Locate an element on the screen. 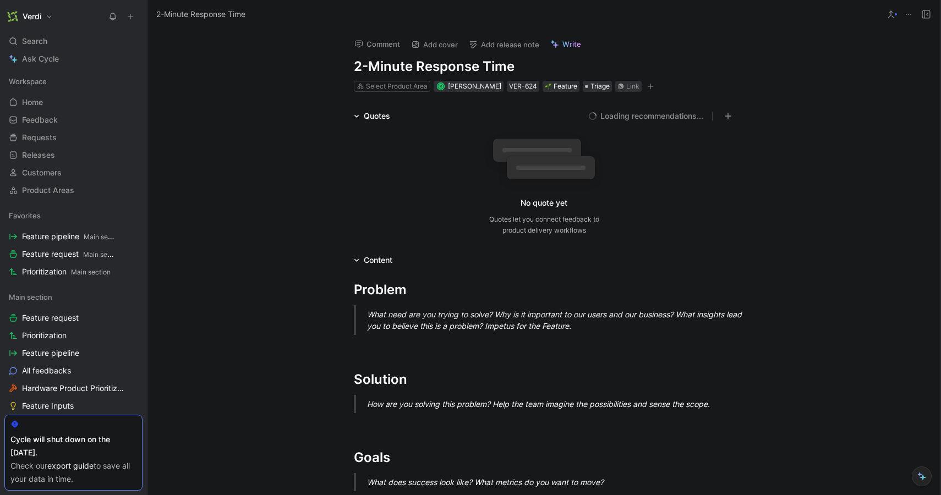 This screenshot has width=941, height=495. div: How are you solving this problem? Help the team imagine the possibilities and sense the scope. is located at coordinates (558, 404).